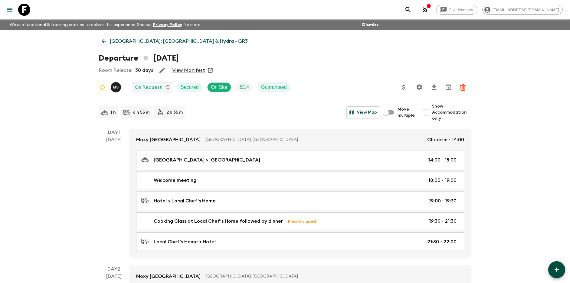  Describe the element at coordinates (114, 132) in the screenshot. I see `p: Day 1` at that location.